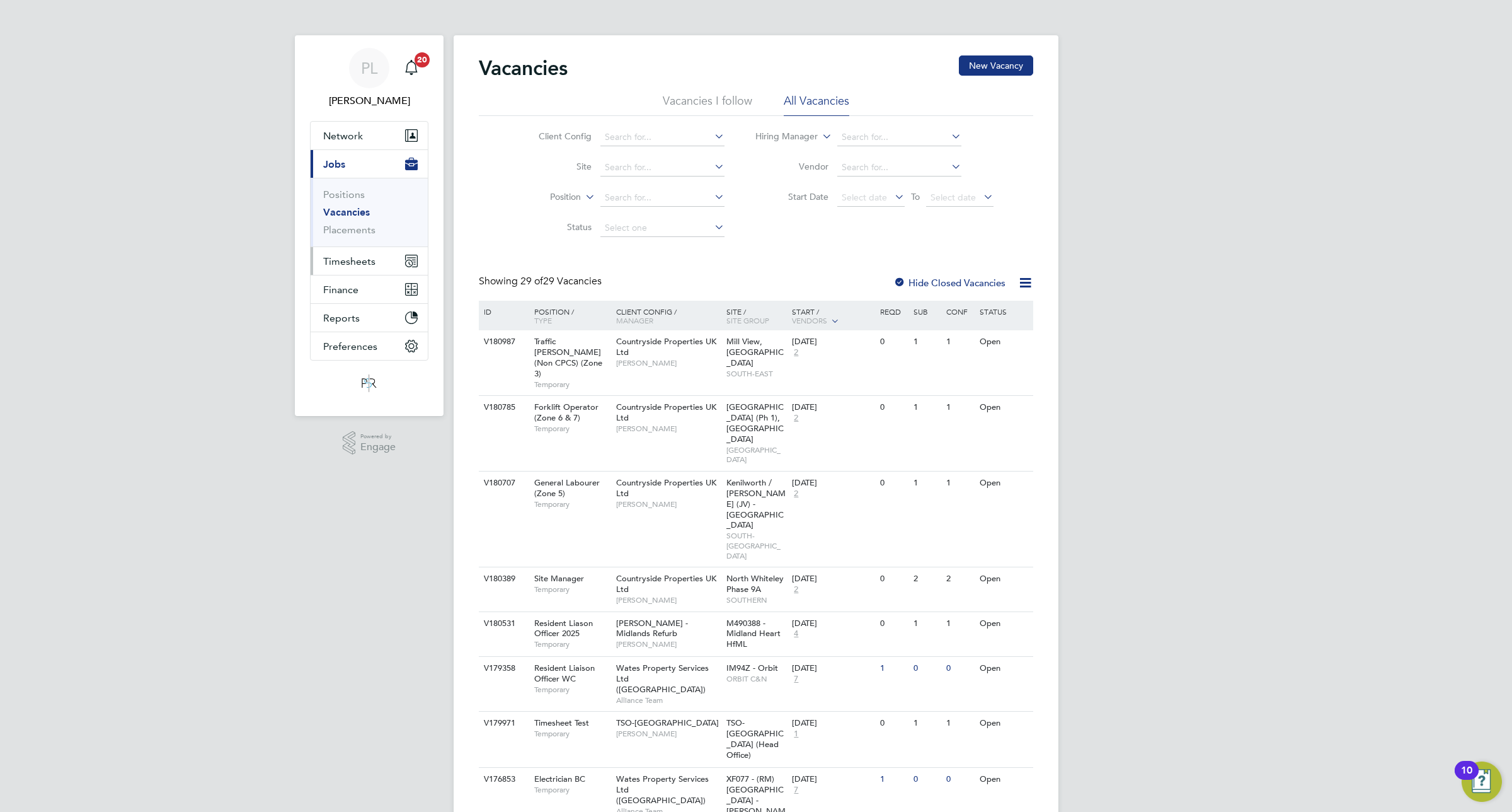 The width and height of the screenshot is (1512, 812). What do you see at coordinates (369, 290) in the screenshot?
I see `button: Finance` at bounding box center [369, 290].